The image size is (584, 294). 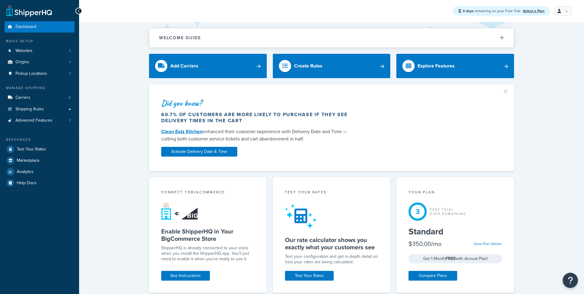 I want to click on li: Websites, so click(x=40, y=51).